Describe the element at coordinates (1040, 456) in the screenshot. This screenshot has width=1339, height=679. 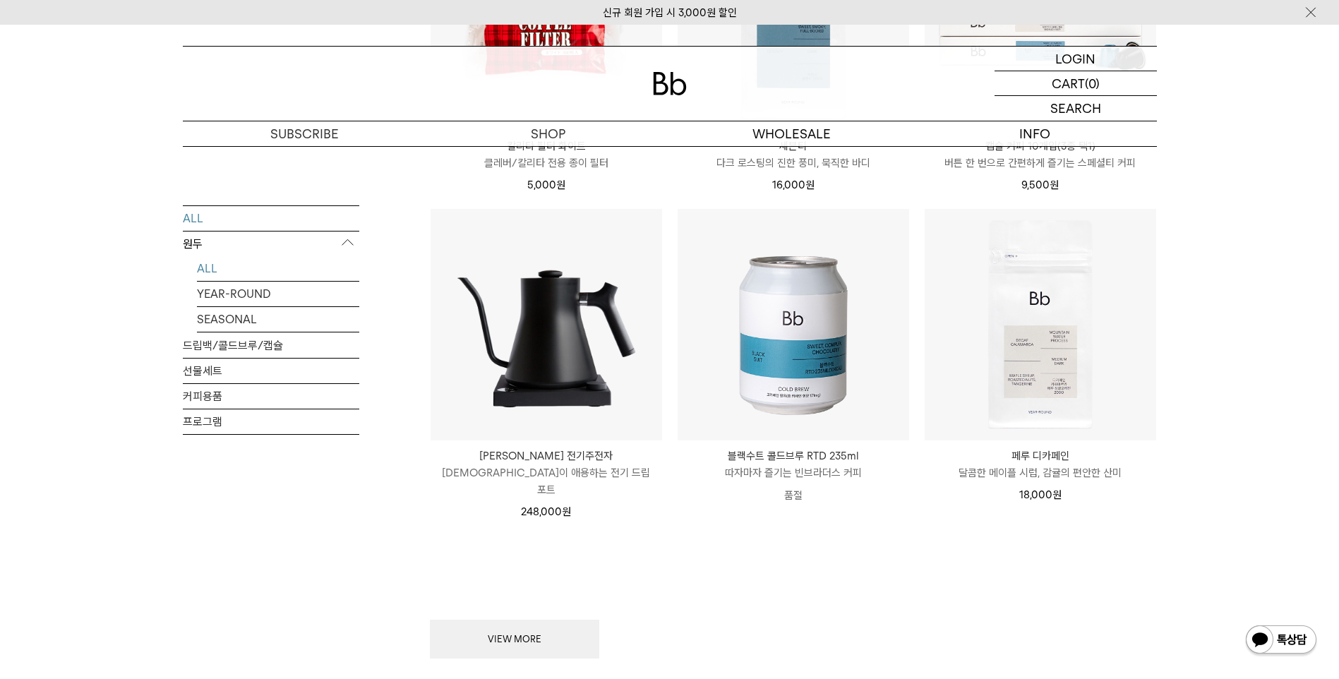
I see `p: 페루 디카페인` at that location.